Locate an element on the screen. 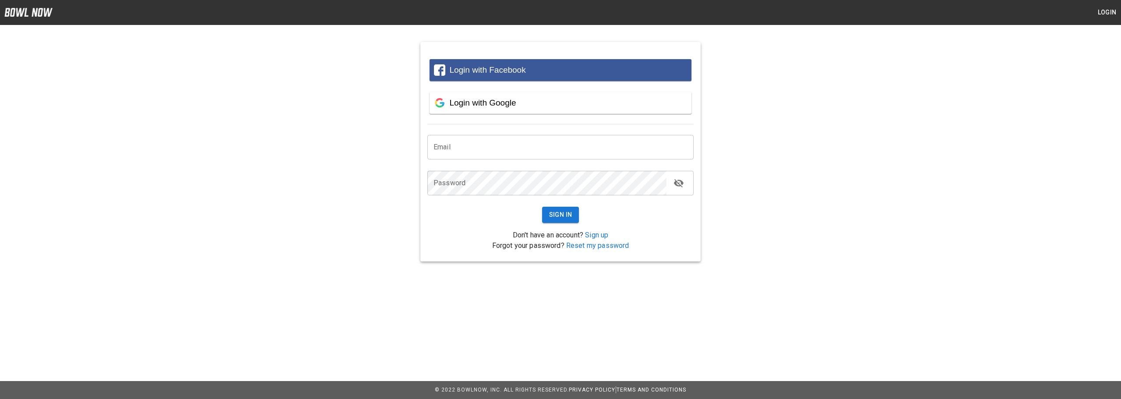 Image resolution: width=1121 pixels, height=399 pixels. button: toggle password visibility is located at coordinates (679, 183).